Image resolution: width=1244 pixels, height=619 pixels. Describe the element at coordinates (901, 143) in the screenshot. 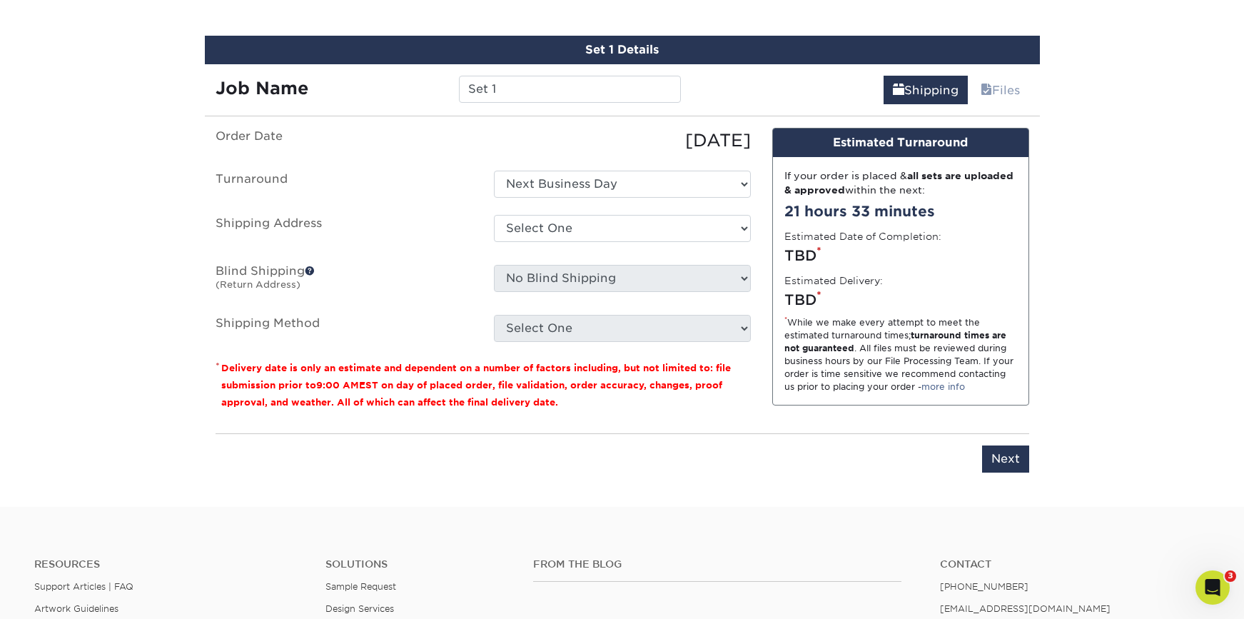

I see `div: Estimated Turnaround` at that location.